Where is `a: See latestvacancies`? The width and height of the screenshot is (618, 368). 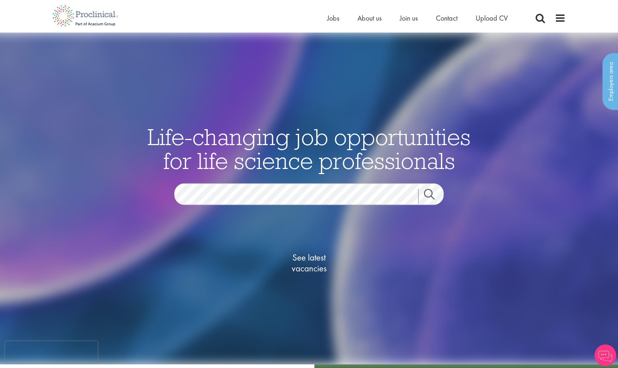 a: See latestvacancies is located at coordinates (309, 263).